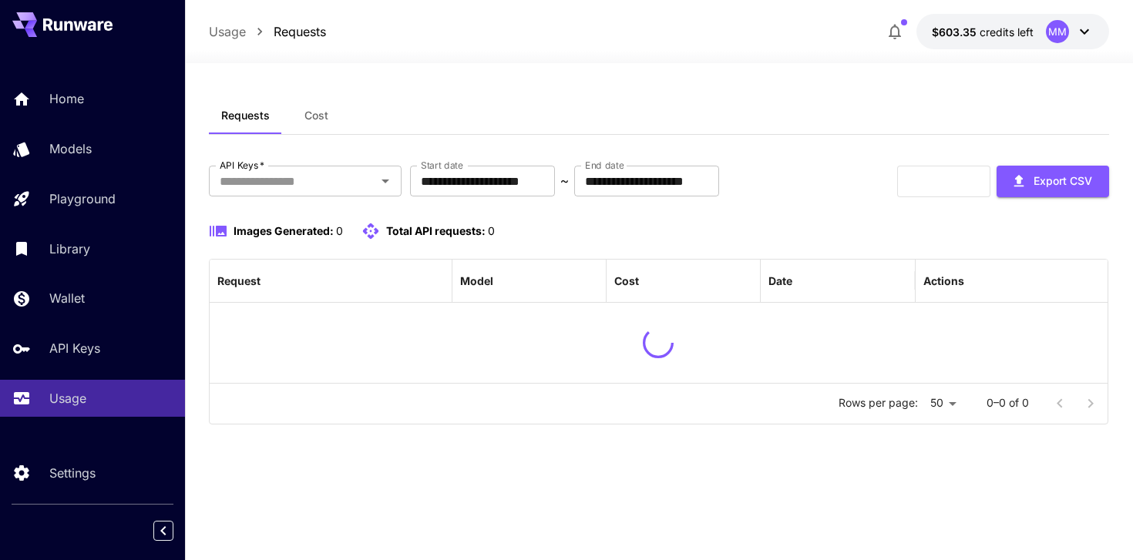 This screenshot has width=1133, height=560. I want to click on span: $603.35, so click(955, 32).